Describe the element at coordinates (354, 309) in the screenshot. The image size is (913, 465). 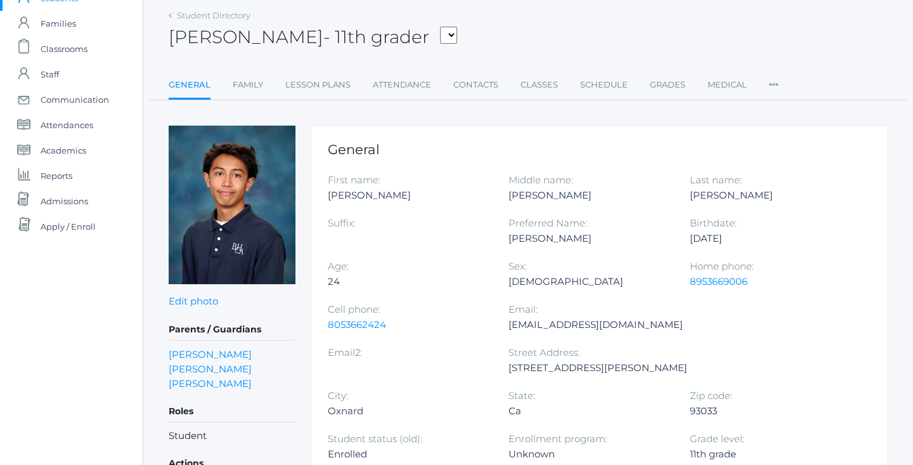
I see `label: Cell phone:` at that location.